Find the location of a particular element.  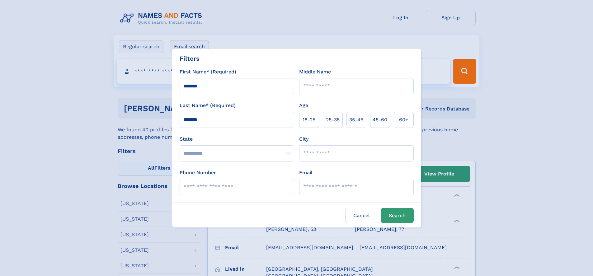

label: First Name* (Required) is located at coordinates (208, 72).